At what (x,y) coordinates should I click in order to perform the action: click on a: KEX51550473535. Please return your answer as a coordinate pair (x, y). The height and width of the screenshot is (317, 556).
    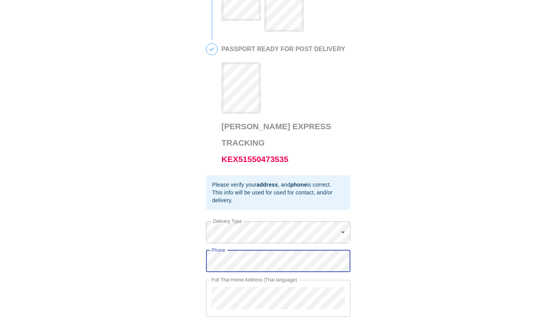
    Looking at the image, I should click on (255, 159).